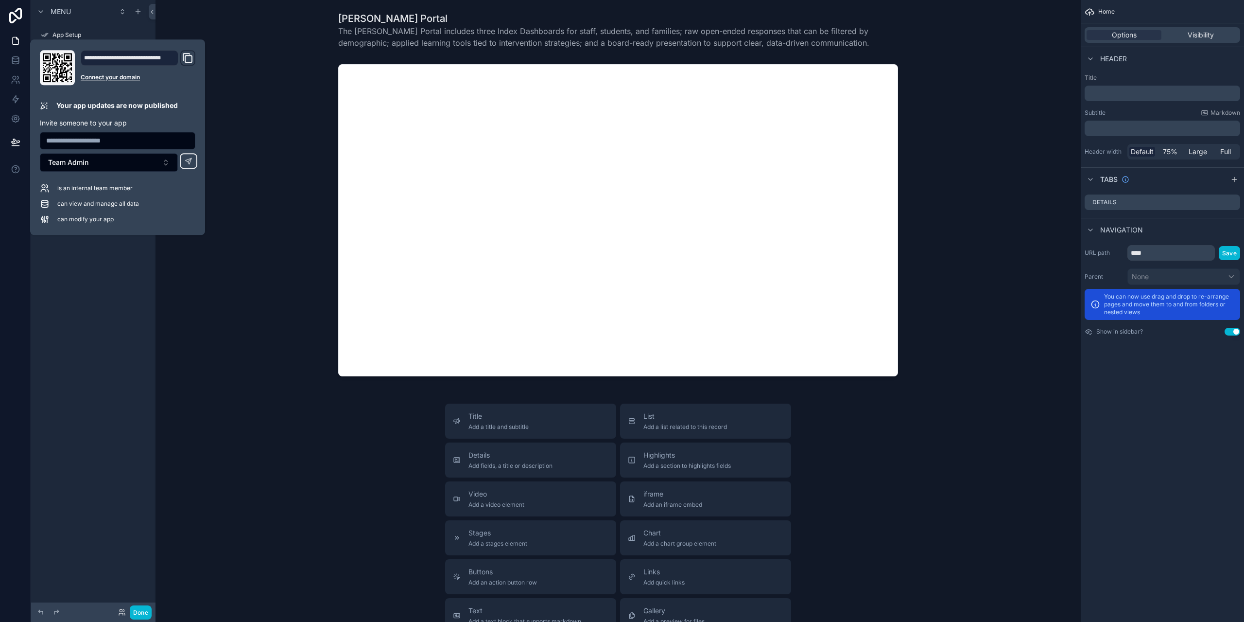  Describe the element at coordinates (1114, 59) in the screenshot. I see `span: Header` at that location.